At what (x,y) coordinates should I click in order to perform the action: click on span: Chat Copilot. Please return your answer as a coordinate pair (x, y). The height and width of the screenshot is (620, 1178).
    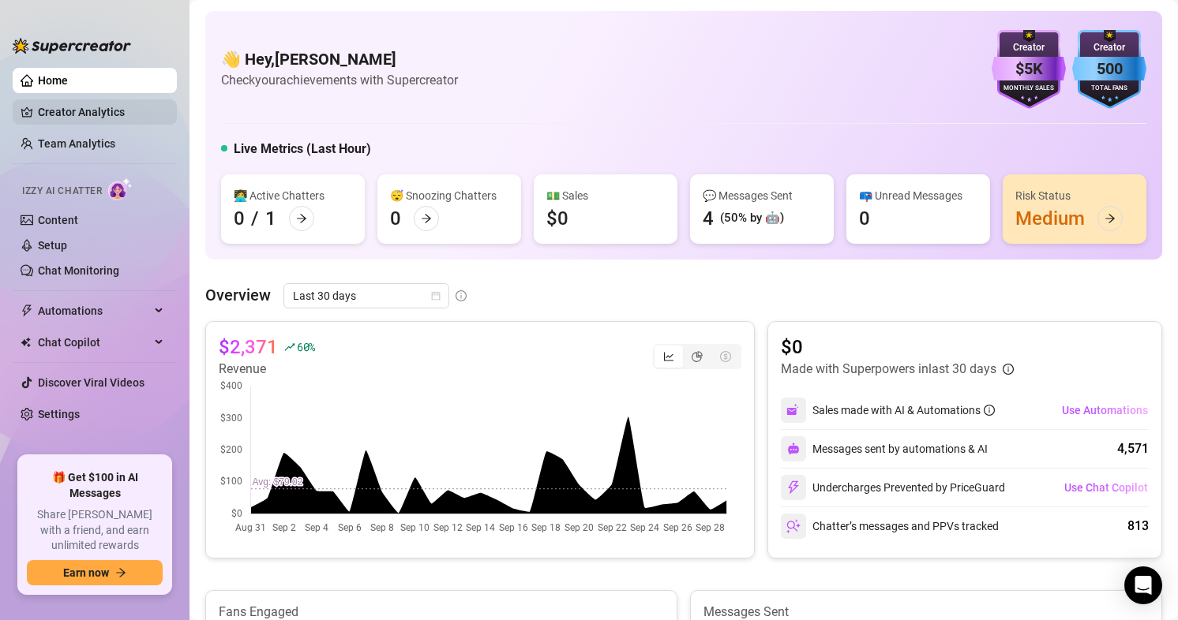
    Looking at the image, I should click on (94, 343).